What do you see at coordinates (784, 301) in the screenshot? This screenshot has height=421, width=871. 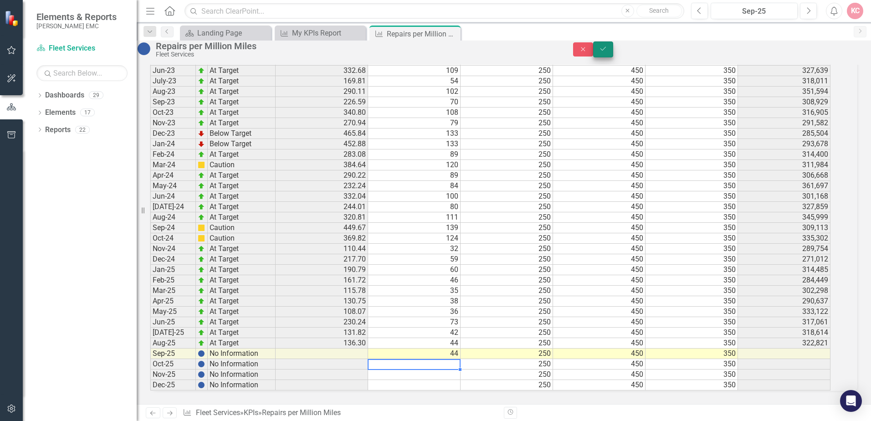 I see `td: 290,637` at bounding box center [784, 301].